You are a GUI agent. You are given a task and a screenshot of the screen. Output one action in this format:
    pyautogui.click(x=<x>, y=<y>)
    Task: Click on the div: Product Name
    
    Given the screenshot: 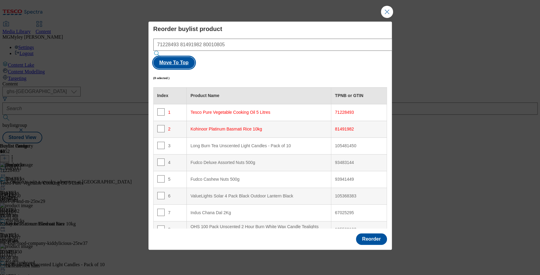 What is the action you would take?
    pyautogui.click(x=259, y=96)
    